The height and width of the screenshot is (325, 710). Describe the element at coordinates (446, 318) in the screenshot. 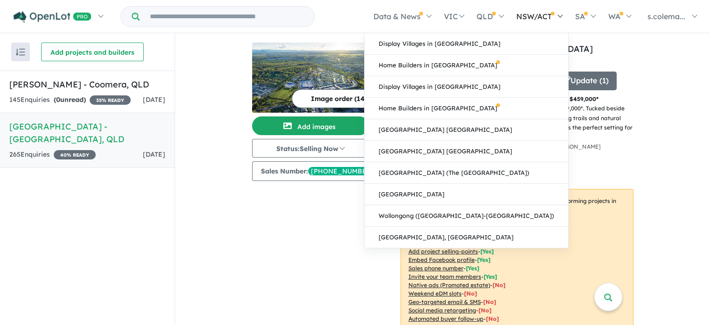

I see `u: Automated buyer follow-up` at that location.